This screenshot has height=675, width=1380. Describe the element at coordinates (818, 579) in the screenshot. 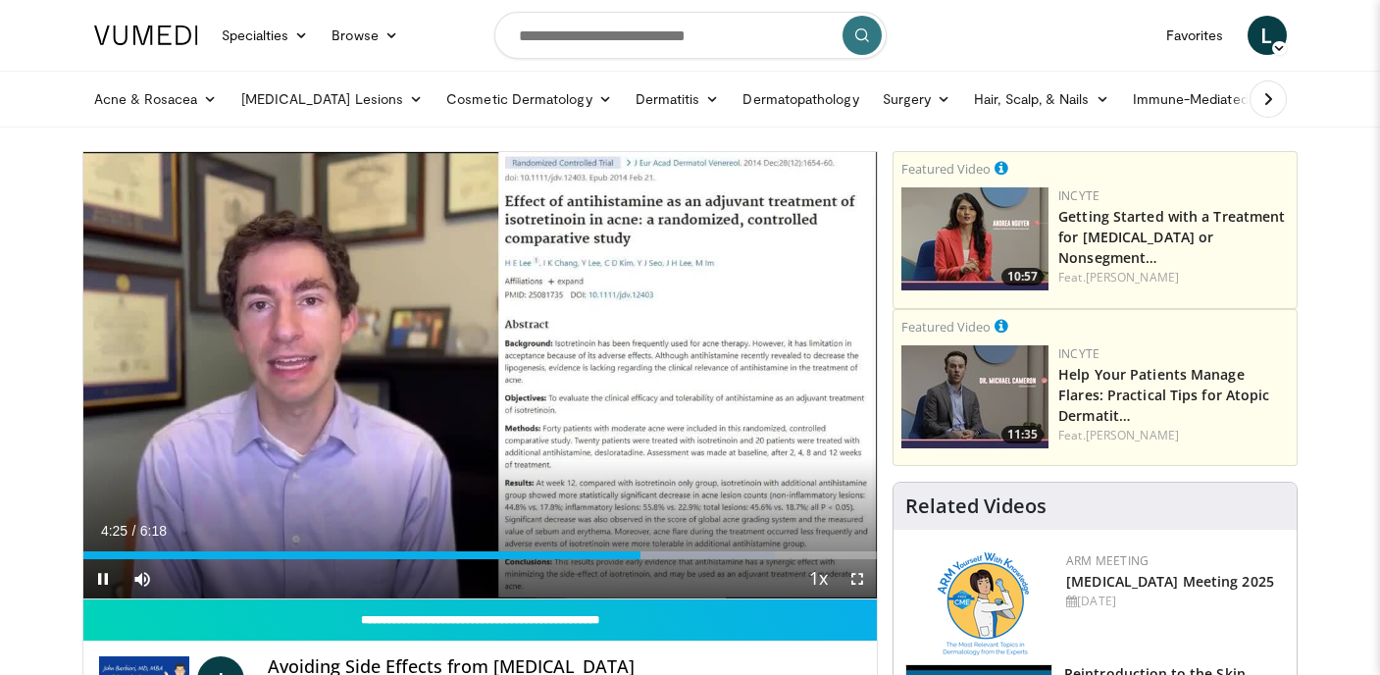

I see `button: Playback Rate` at that location.